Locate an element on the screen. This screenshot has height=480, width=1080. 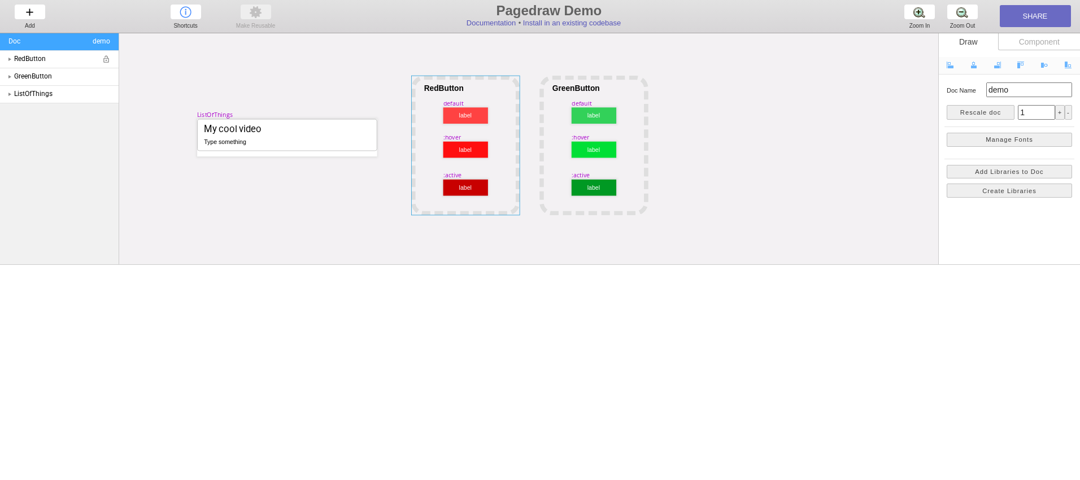
div: Documentation is located at coordinates (491, 23).